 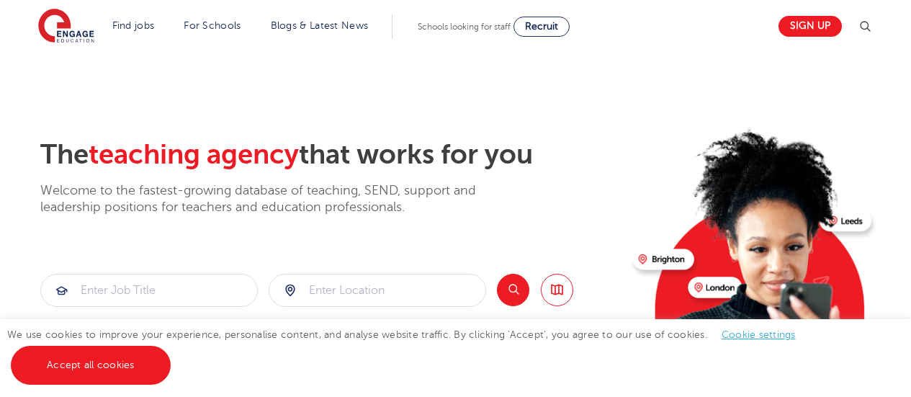 What do you see at coordinates (541, 26) in the screenshot?
I see `span: Recruit` at bounding box center [541, 26].